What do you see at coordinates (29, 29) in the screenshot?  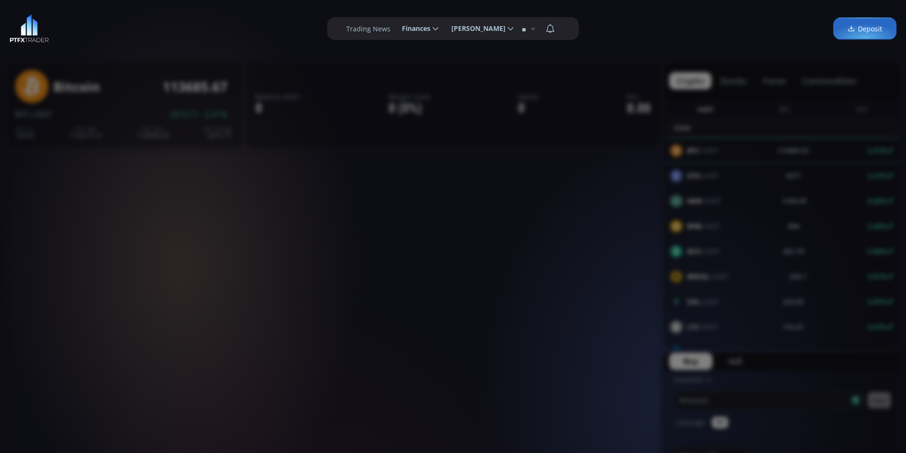 I see `img: LOGO` at bounding box center [29, 29].